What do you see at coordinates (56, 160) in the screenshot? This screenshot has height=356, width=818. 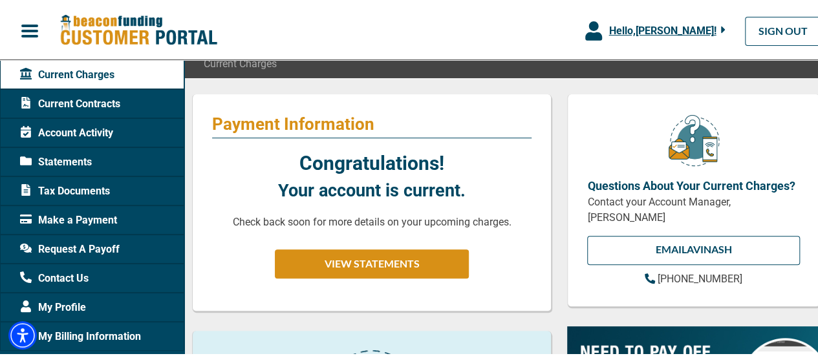 I see `span: Statements` at bounding box center [56, 160].